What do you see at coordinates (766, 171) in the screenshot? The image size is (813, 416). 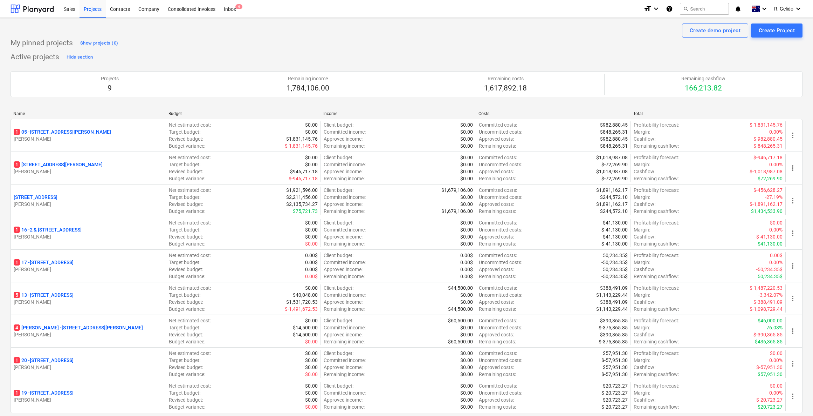 I see `p: $-1,018,987.08` at bounding box center [766, 171].